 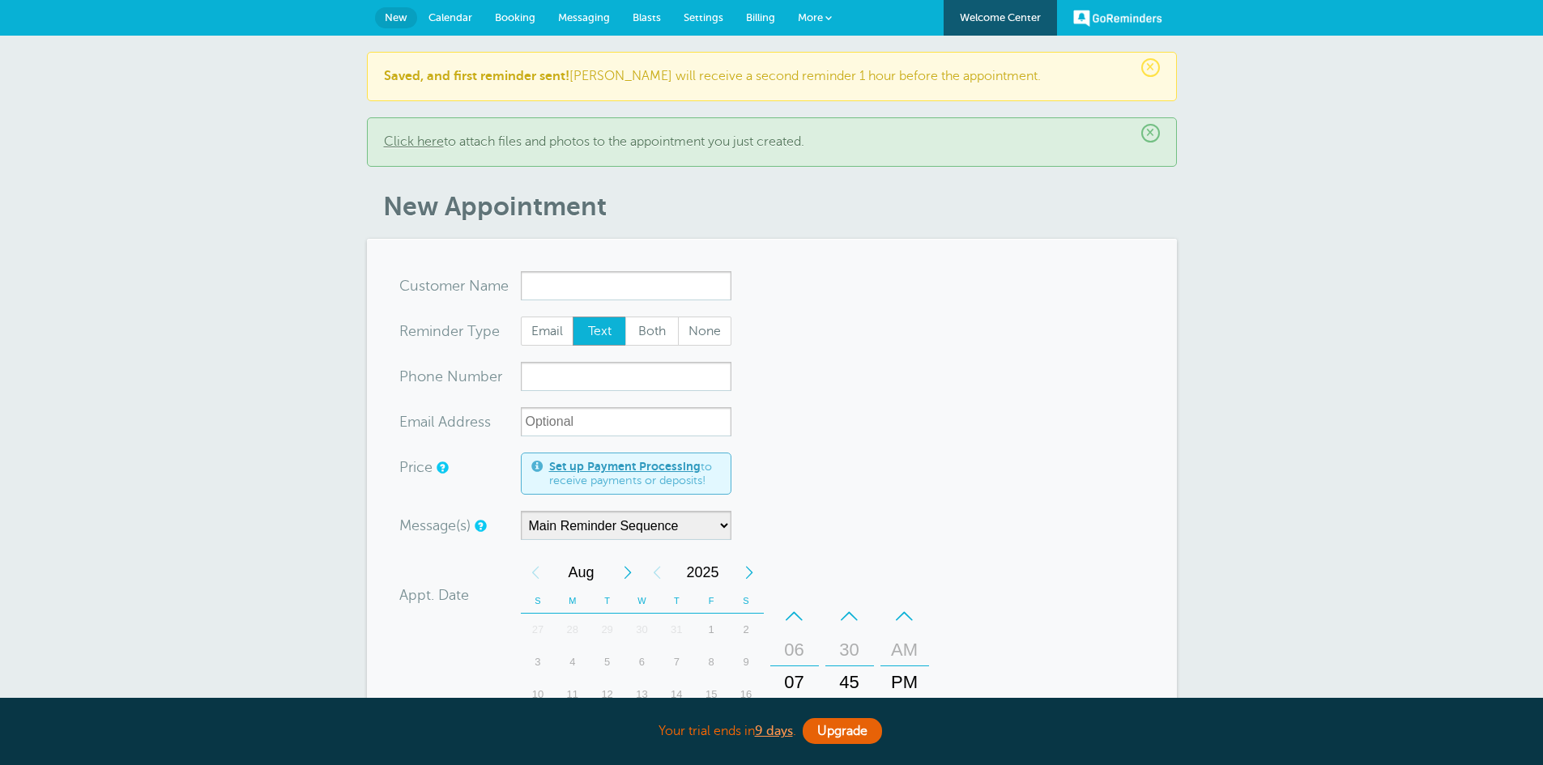 I want to click on div: 15, so click(x=711, y=695).